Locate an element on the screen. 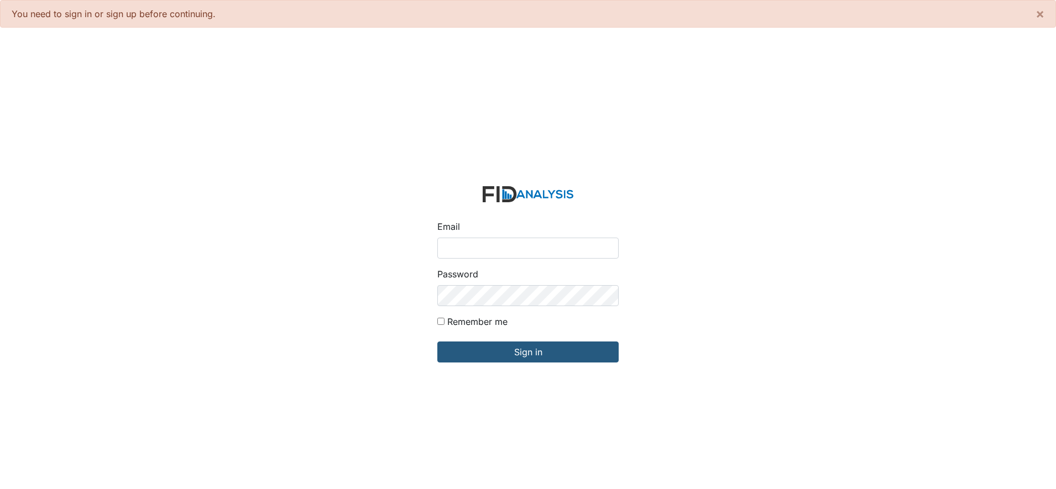 The width and height of the screenshot is (1056, 489). img: logo-2fc8c6e3336f68795322cb6e9a2b9007179b544421de10c17bdaae8622450297.svg is located at coordinates (528, 194).